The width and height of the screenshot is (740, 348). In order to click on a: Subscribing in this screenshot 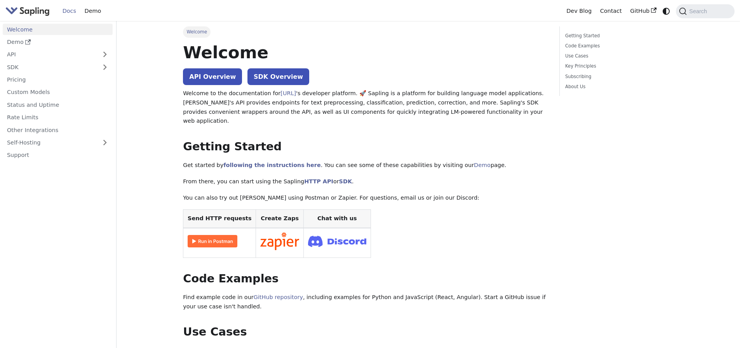, I will do `click(618, 77)`.